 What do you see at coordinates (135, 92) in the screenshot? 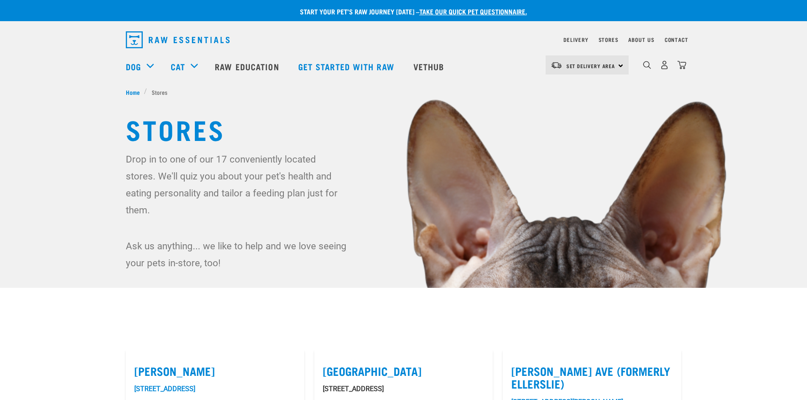
I see `a: Home` at bounding box center [135, 92].